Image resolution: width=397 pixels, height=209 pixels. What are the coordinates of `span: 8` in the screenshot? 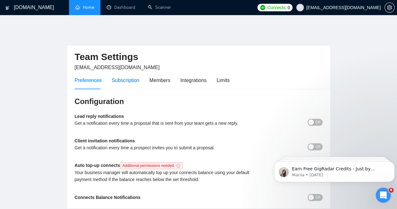 It's located at (391, 190).